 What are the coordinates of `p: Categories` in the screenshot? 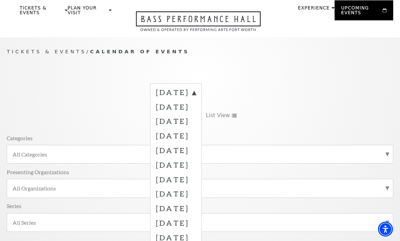 It's located at (20, 138).